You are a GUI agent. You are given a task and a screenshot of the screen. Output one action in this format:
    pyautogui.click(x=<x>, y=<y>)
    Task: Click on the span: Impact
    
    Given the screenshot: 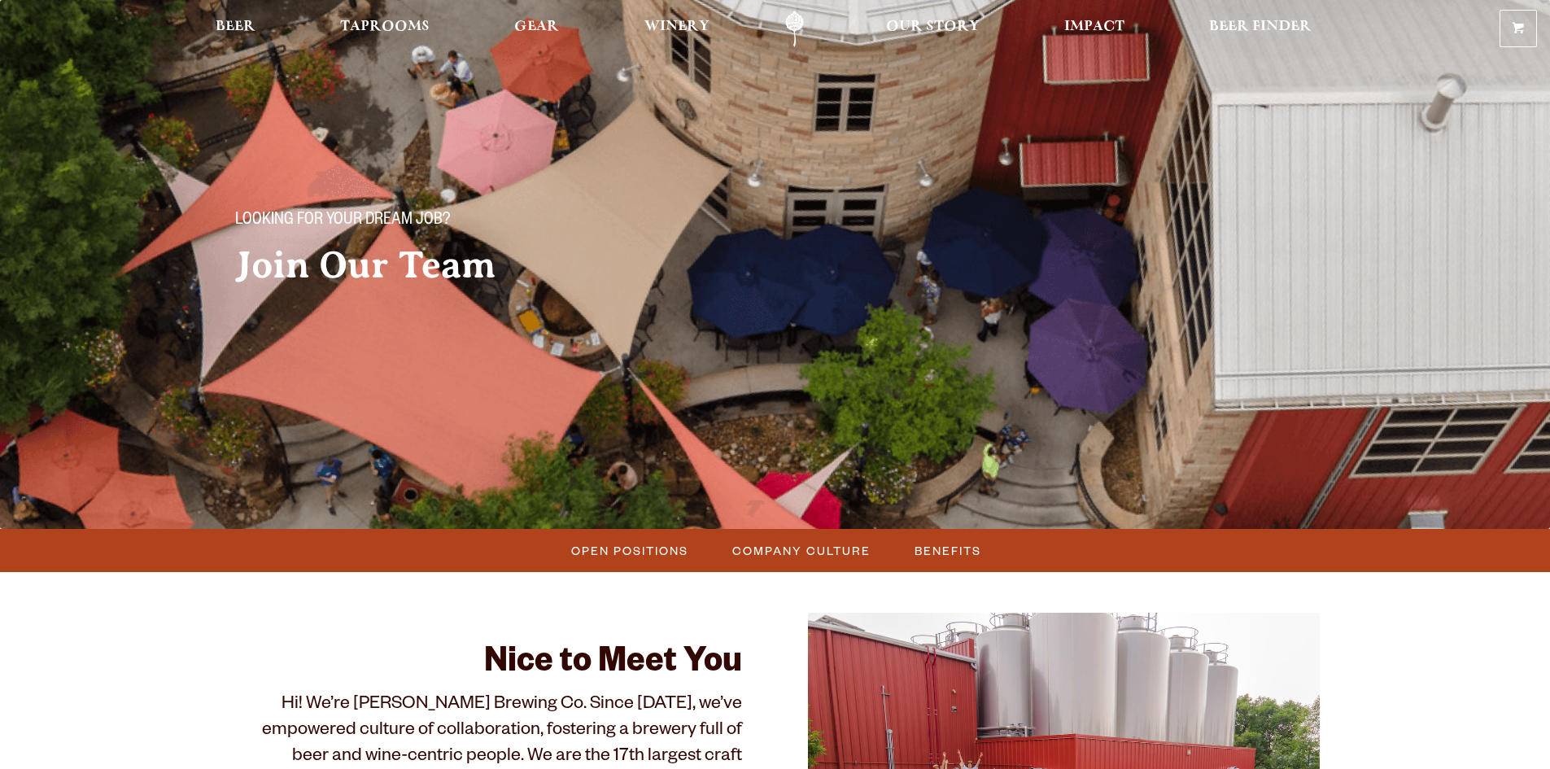 What is the action you would take?
    pyautogui.click(x=1095, y=27)
    